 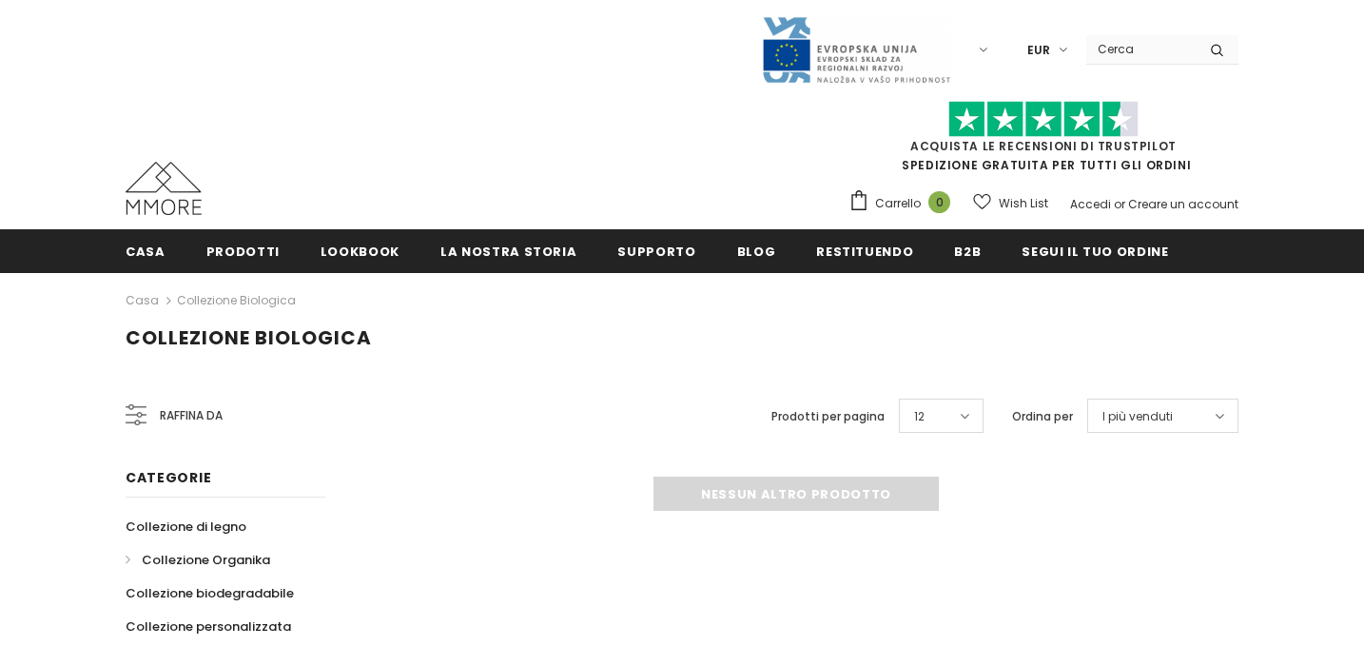 What do you see at coordinates (248, 338) in the screenshot?
I see `span: Collezione biologica` at bounding box center [248, 338].